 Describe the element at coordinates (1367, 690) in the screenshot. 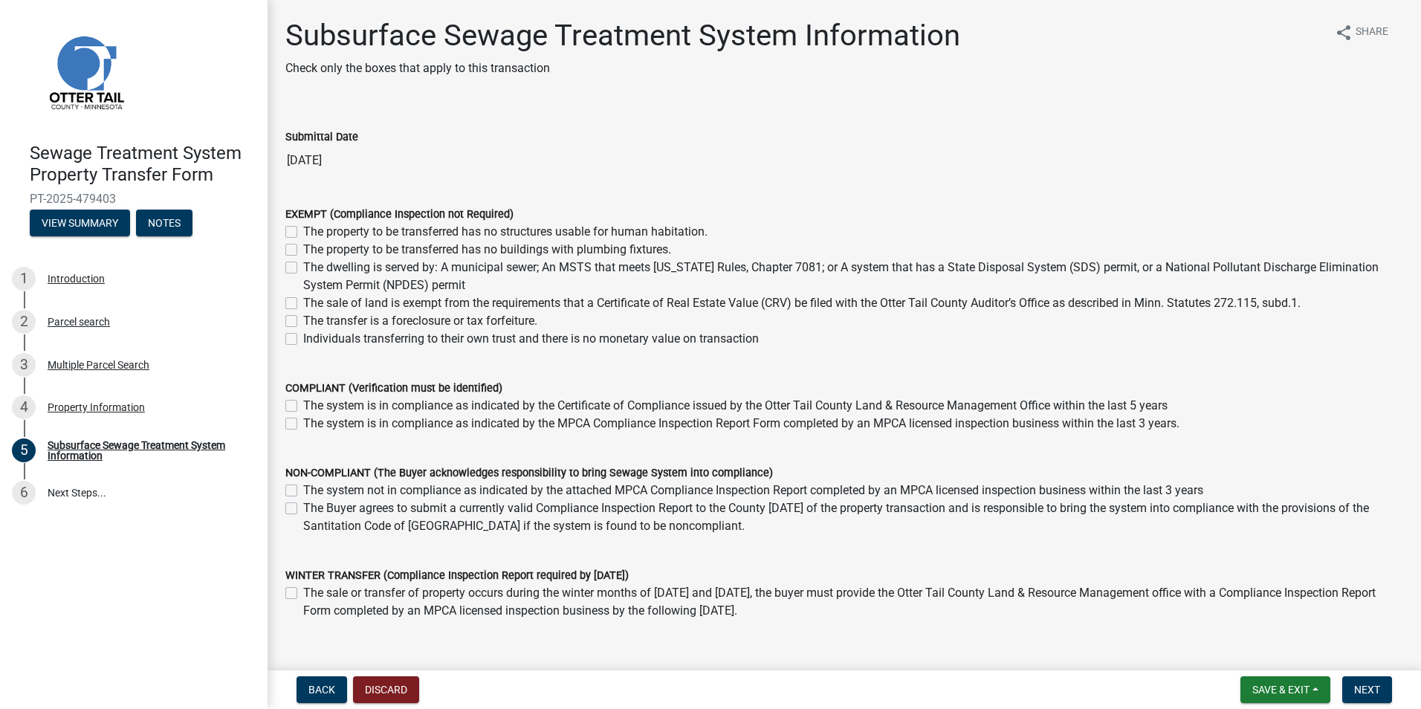

I see `button: Next` at that location.